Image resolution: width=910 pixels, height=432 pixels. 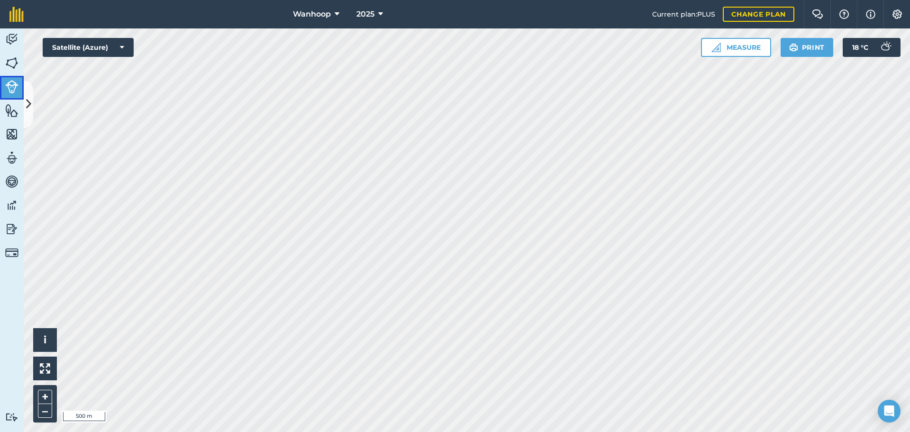 I want to click on span: Current plan : PLUS, so click(x=683, y=14).